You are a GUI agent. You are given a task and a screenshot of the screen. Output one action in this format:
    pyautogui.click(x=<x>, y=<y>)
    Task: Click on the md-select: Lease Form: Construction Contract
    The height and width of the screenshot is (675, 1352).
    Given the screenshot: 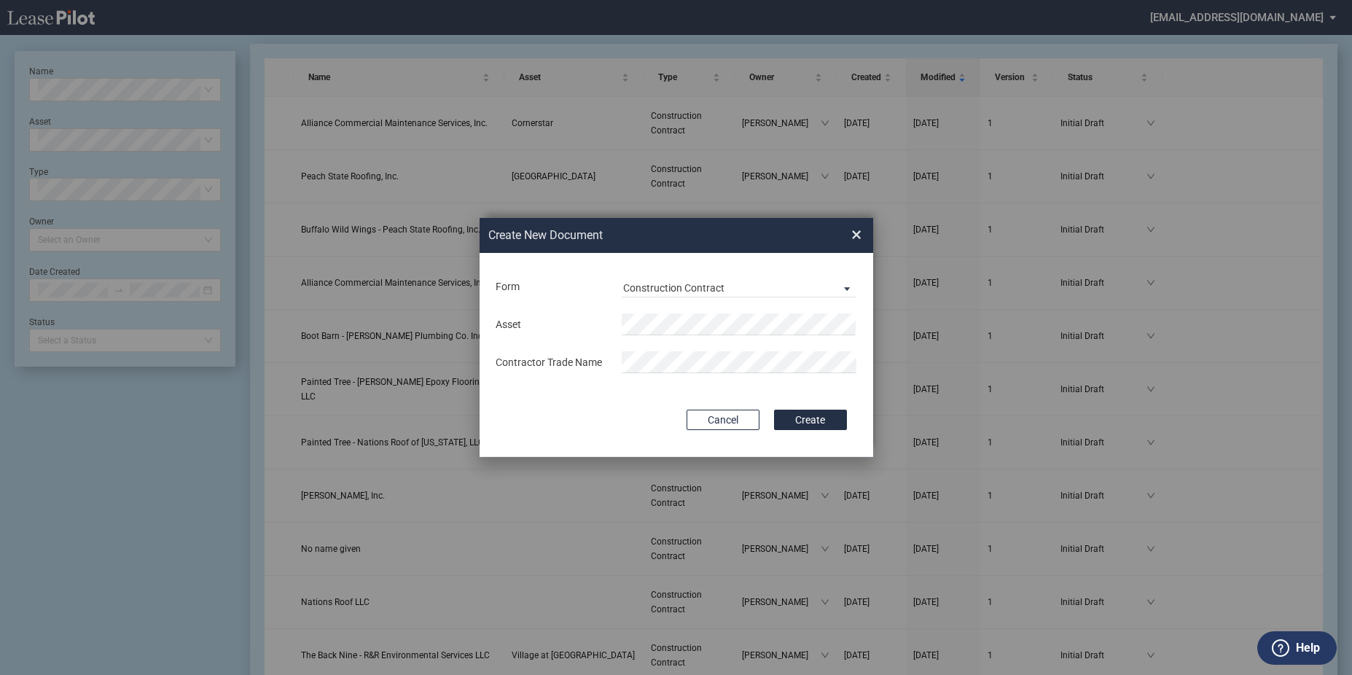 What is the action you would take?
    pyautogui.click(x=739, y=286)
    